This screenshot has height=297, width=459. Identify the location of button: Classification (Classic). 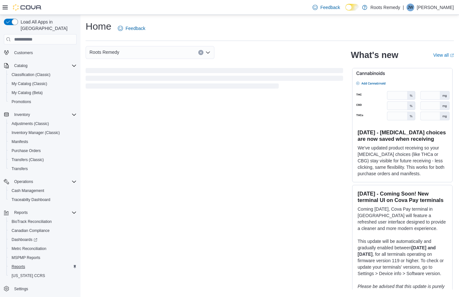
(43, 75).